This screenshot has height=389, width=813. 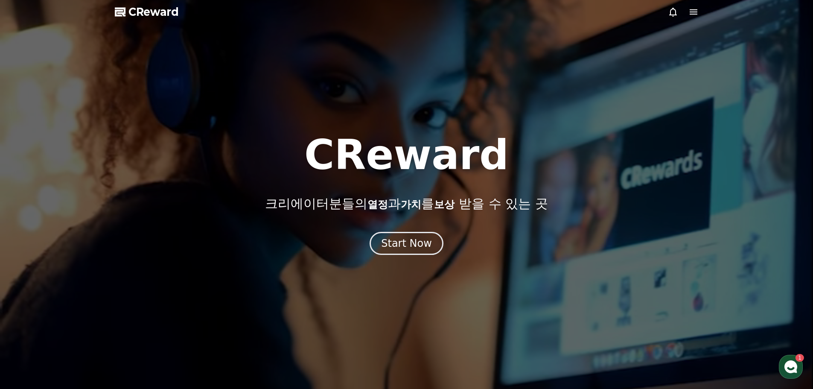 What do you see at coordinates (406, 243) in the screenshot?
I see `button: Start Now` at bounding box center [406, 243].